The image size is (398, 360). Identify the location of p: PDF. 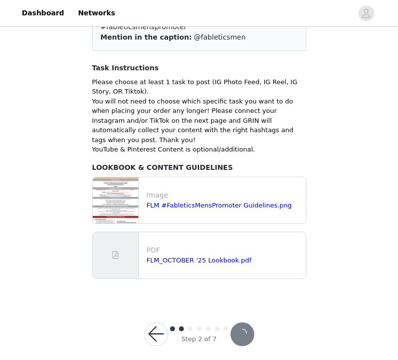
(224, 250).